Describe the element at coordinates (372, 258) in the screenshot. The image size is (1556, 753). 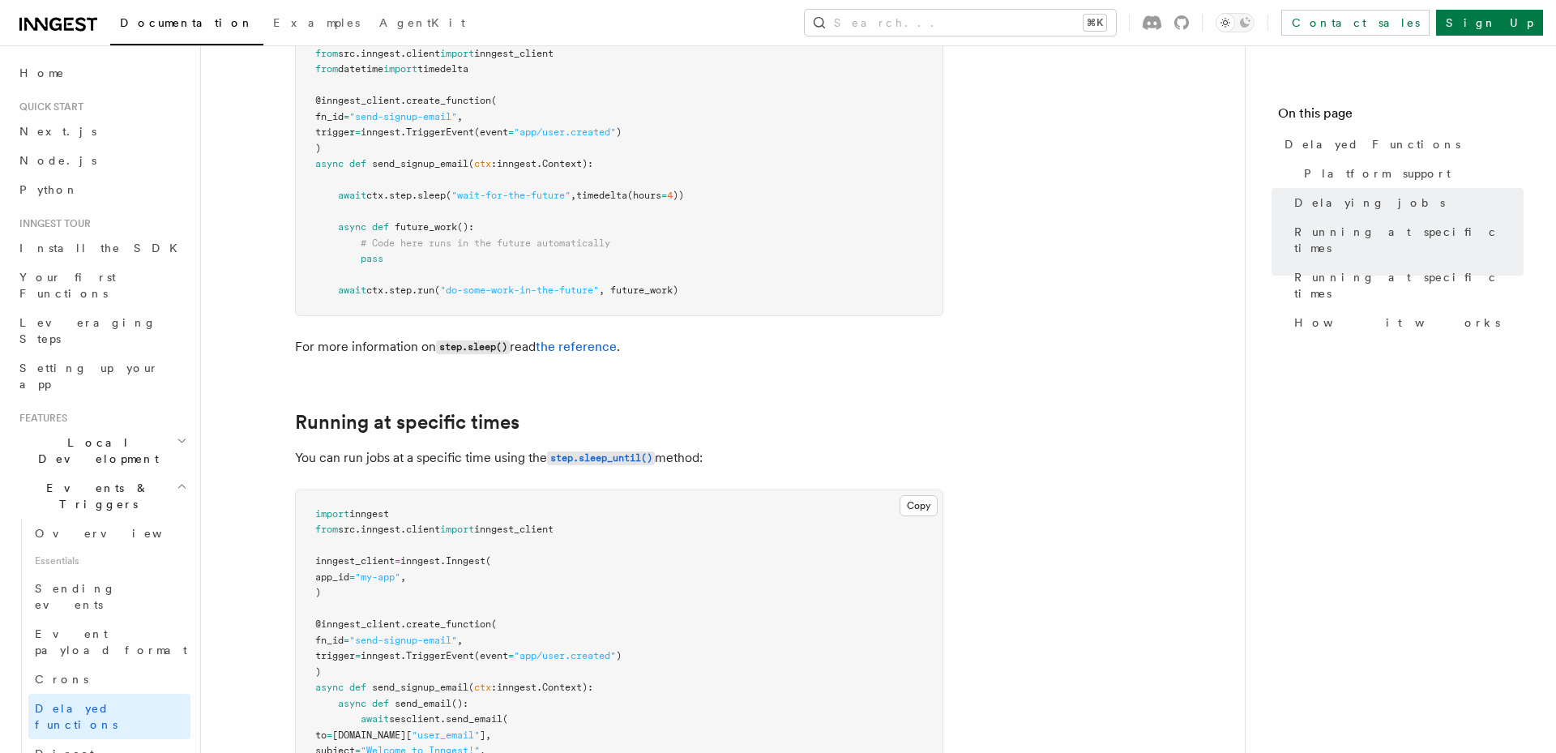
I see `span: pass` at that location.